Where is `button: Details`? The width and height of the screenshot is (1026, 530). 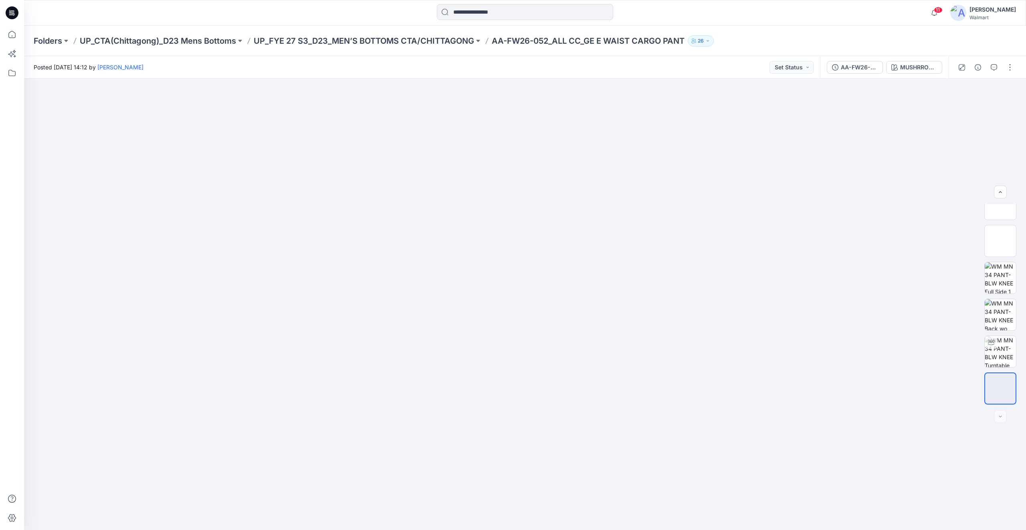 button: Details is located at coordinates (978, 67).